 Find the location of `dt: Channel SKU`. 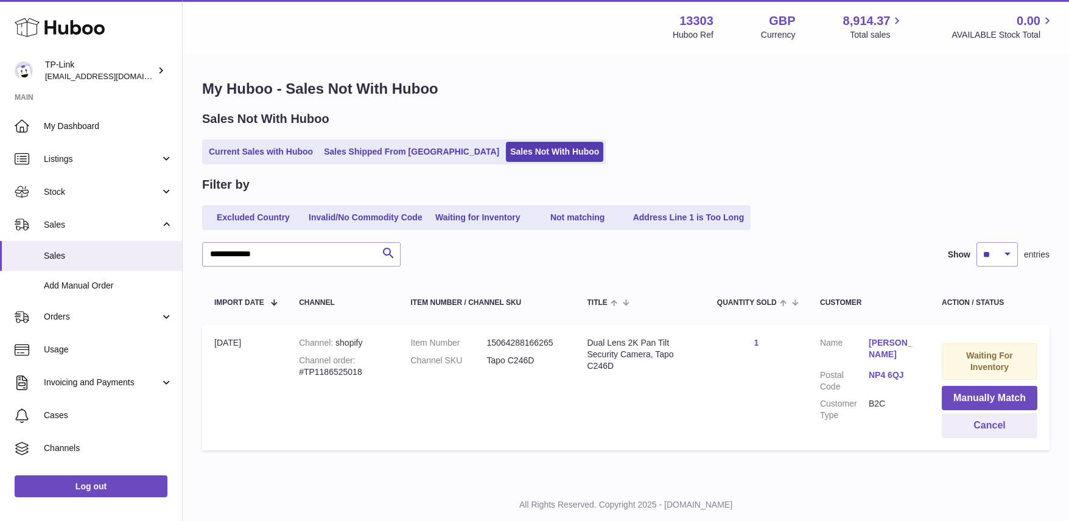

dt: Channel SKU is located at coordinates (448, 360).